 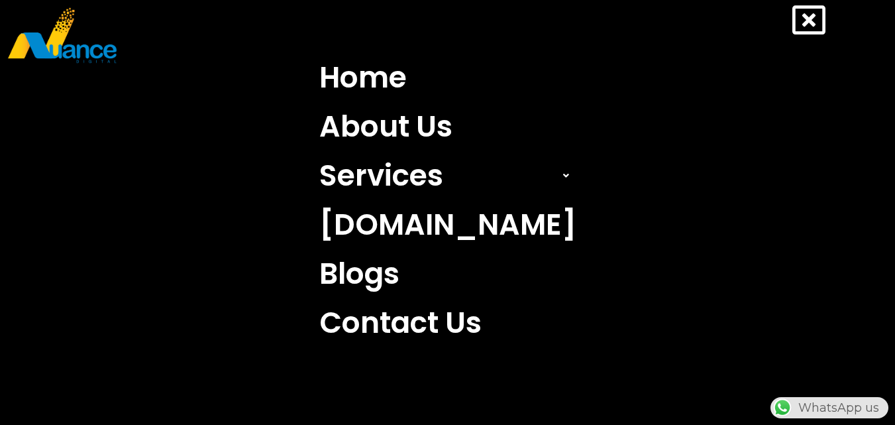 What do you see at coordinates (830, 407) in the screenshot?
I see `div: WhatsApp us` at bounding box center [830, 407].